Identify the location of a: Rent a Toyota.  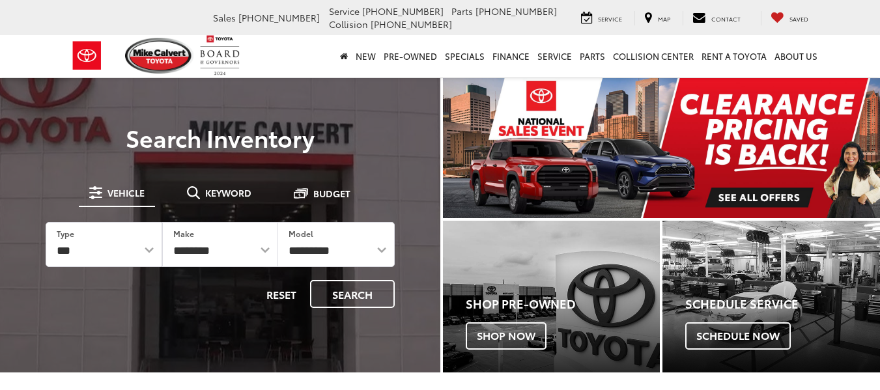
(734, 56).